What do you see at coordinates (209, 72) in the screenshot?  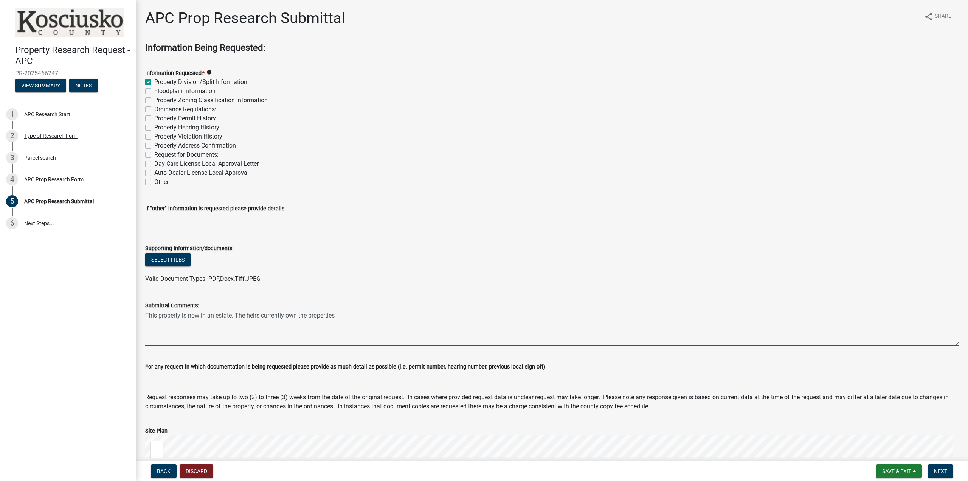 I see `i: info` at bounding box center [209, 72].